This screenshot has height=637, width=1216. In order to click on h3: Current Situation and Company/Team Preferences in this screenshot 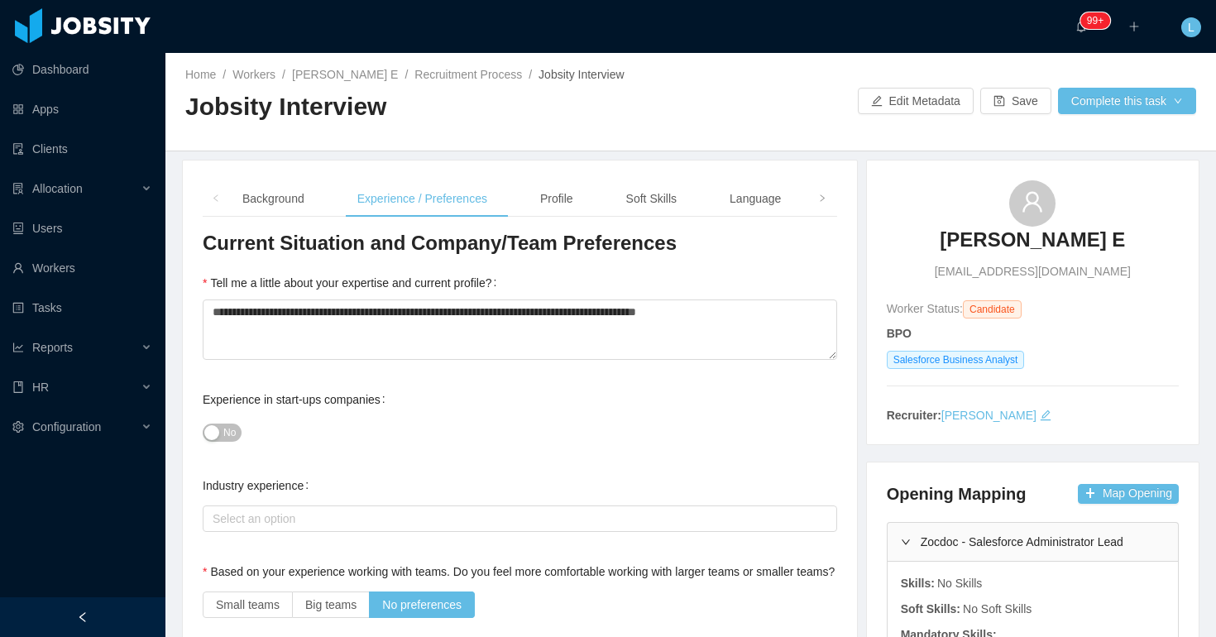, I will do `click(520, 243)`.